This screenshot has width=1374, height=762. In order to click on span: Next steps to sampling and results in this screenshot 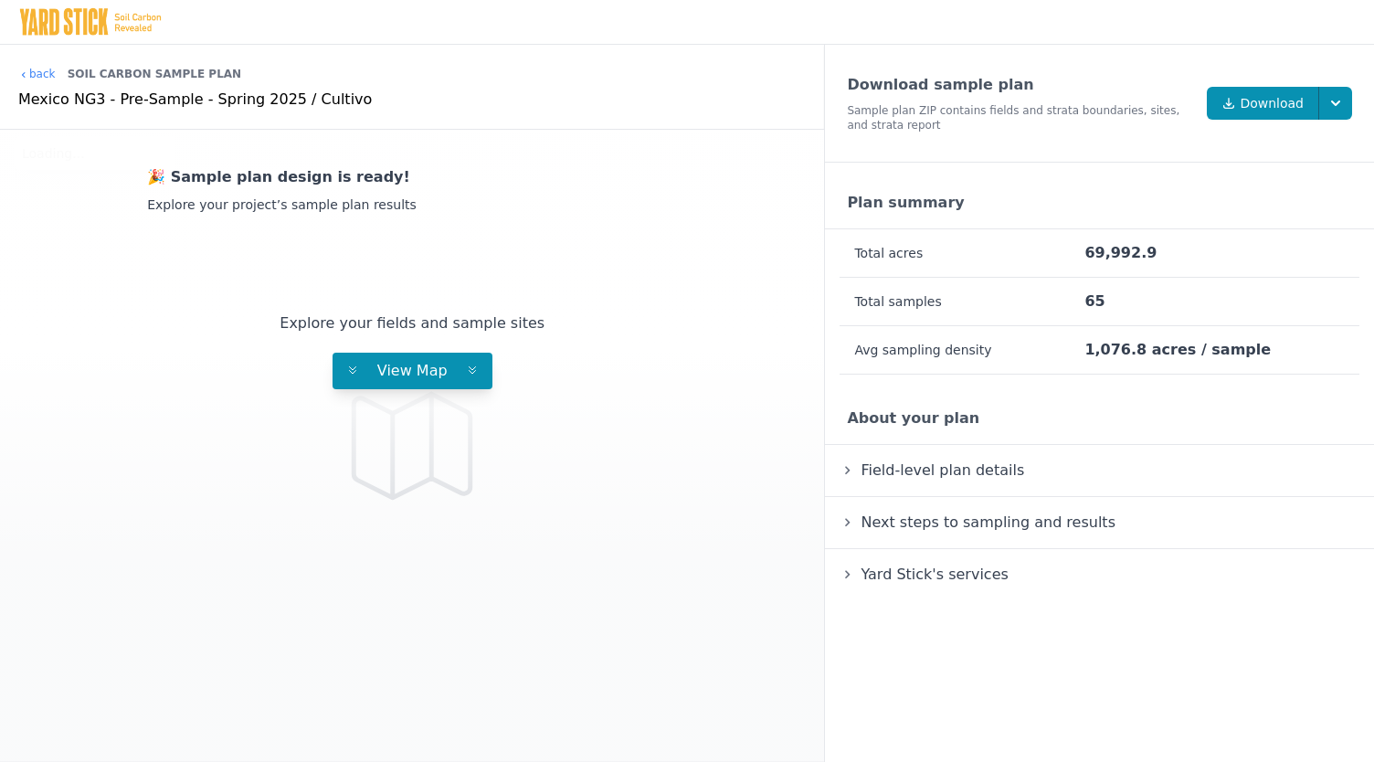, I will do `click(988, 522)`.